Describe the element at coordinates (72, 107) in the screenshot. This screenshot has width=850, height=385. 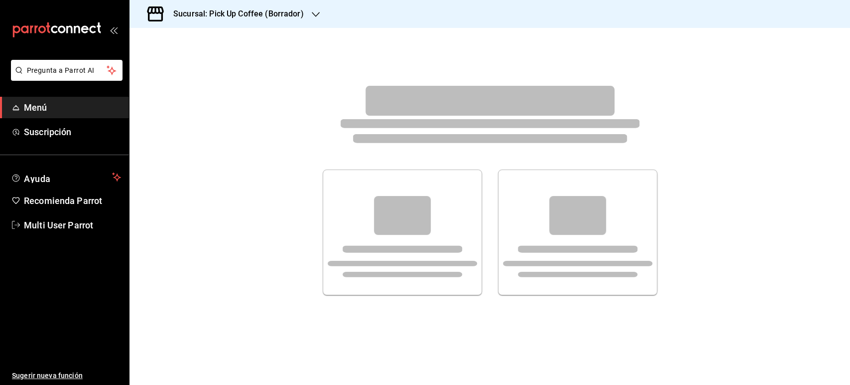
I see `span: Menú` at that location.